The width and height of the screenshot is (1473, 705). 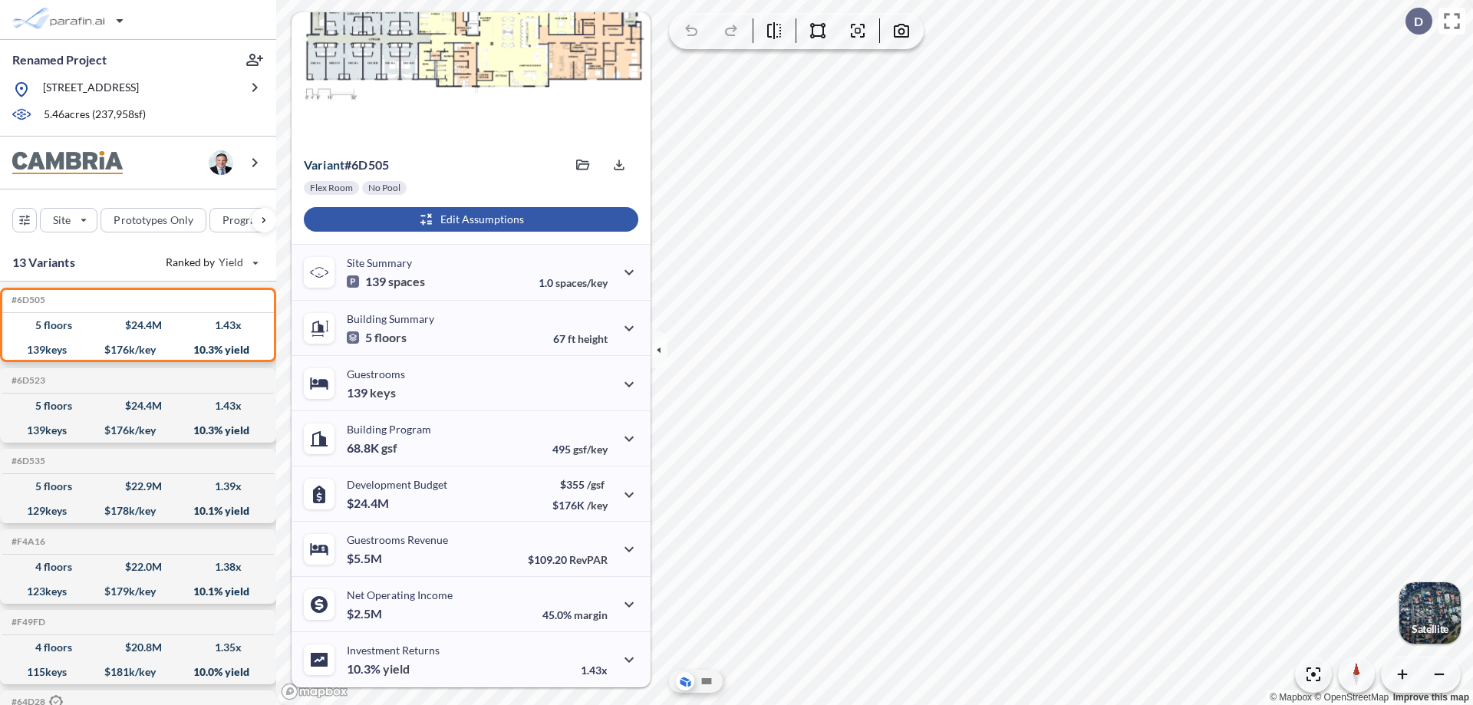 What do you see at coordinates (384, 188) in the screenshot?
I see `p: No Pool` at bounding box center [384, 188].